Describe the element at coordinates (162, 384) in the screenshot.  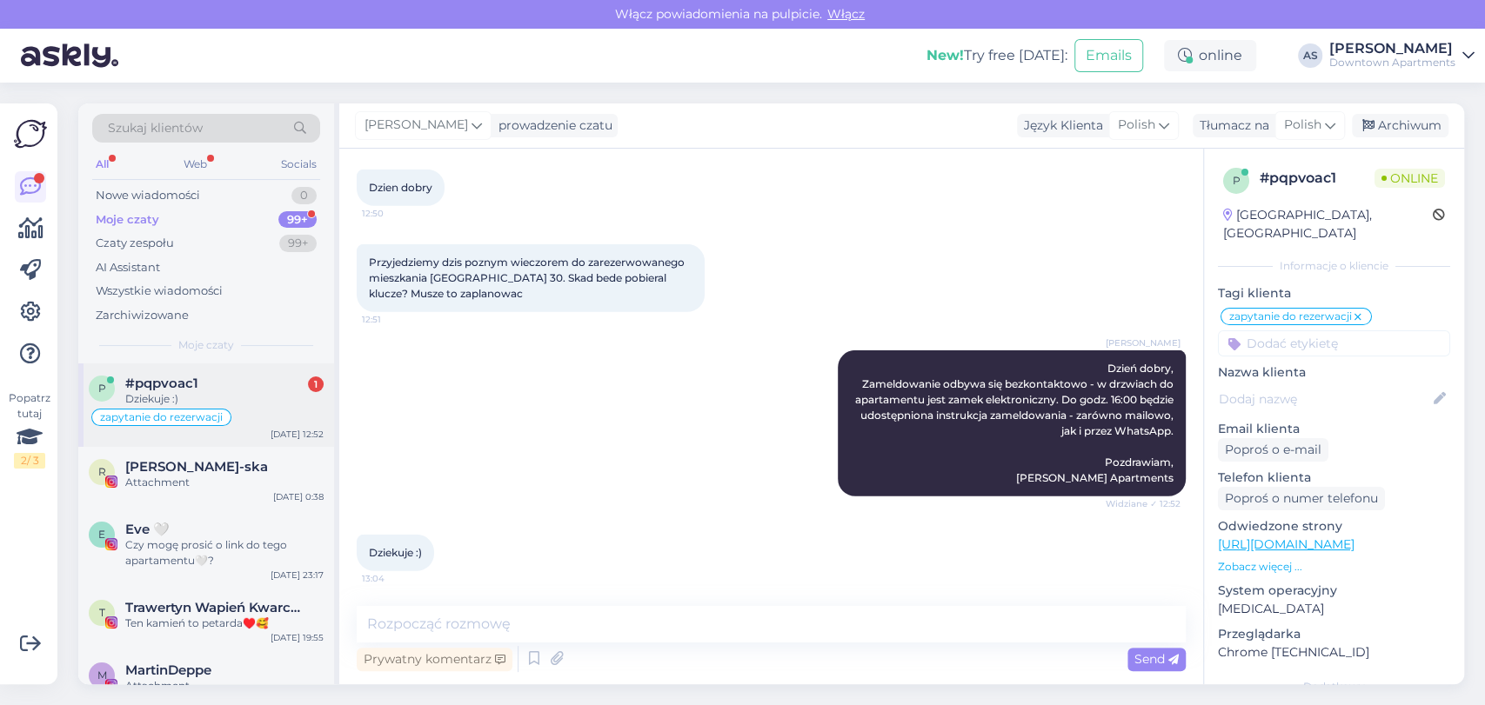
I see `span: #pqpvoac1` at that location.